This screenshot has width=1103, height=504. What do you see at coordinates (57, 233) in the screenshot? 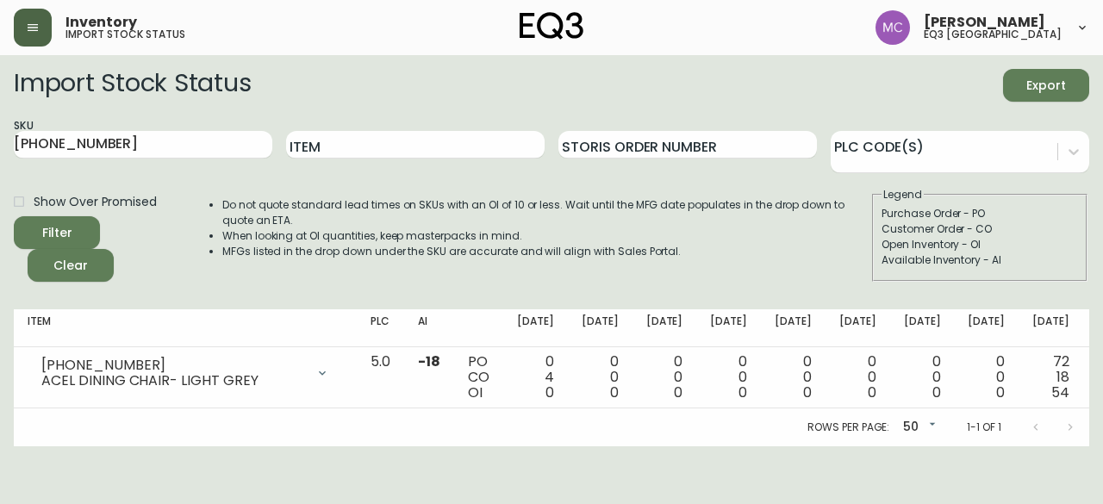
I see `div: Filter` at bounding box center [57, 233].